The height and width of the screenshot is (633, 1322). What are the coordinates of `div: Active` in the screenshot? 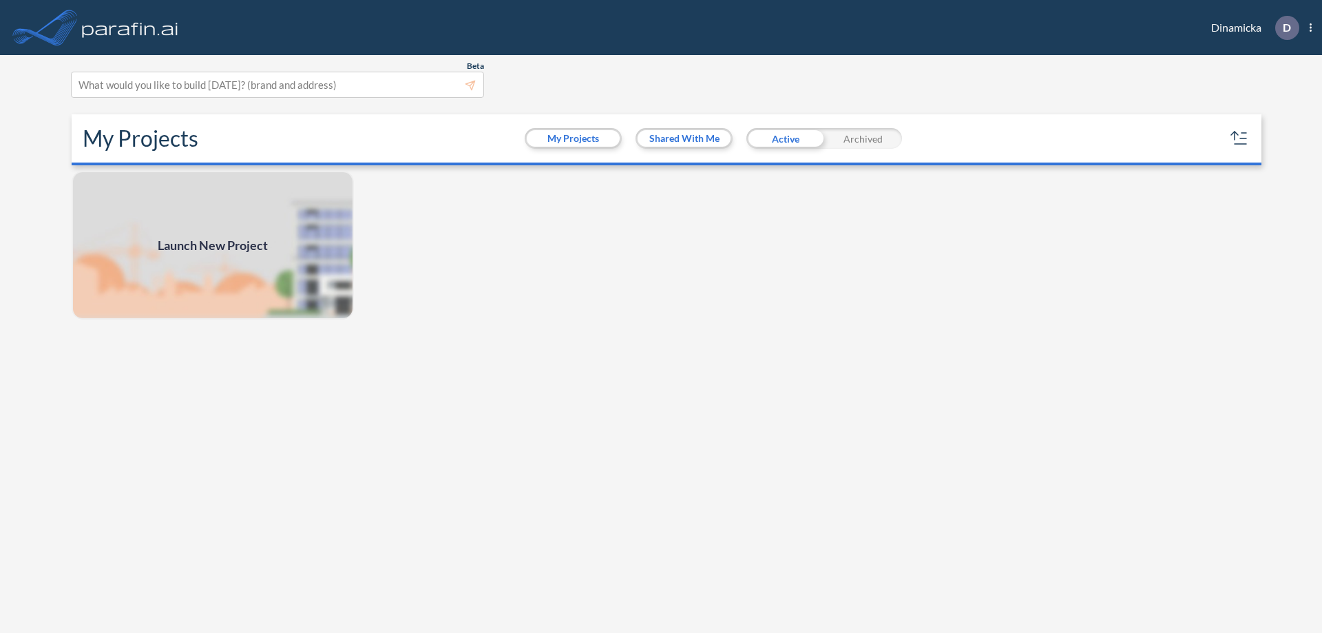 It's located at (785, 138).